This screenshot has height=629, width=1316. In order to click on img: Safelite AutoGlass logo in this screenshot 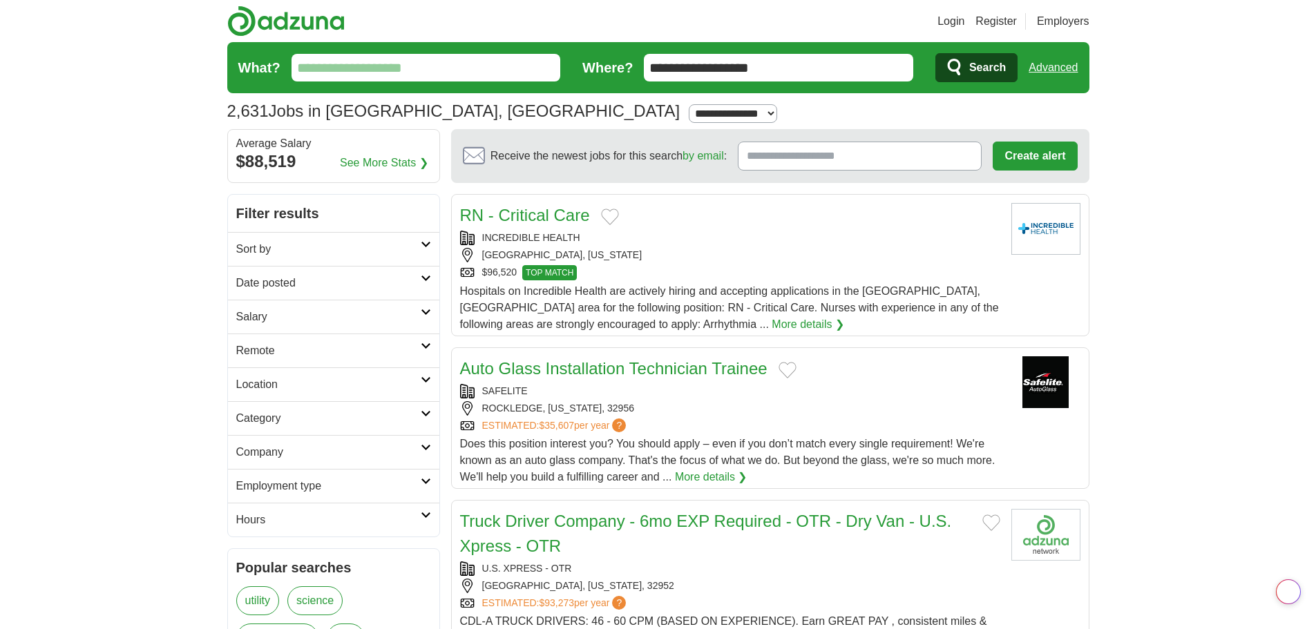, I will do `click(1046, 382)`.